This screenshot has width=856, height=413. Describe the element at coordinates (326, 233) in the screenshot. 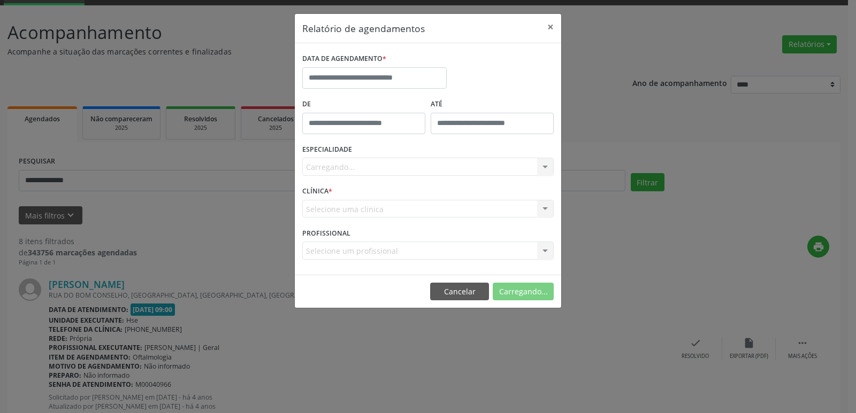

I see `label: PROFISSIONAL` at that location.